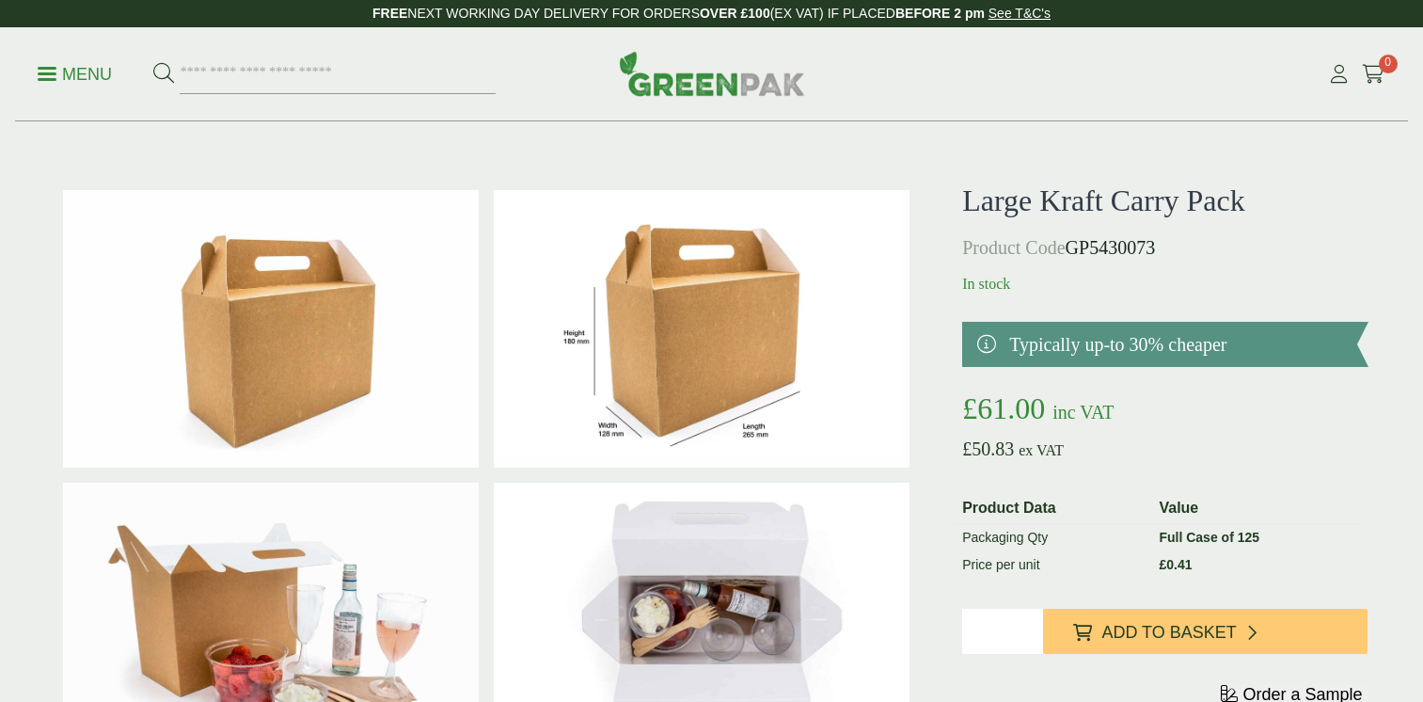 This screenshot has width=1423, height=702. What do you see at coordinates (74, 74) in the screenshot?
I see `p: Menu` at bounding box center [74, 74].